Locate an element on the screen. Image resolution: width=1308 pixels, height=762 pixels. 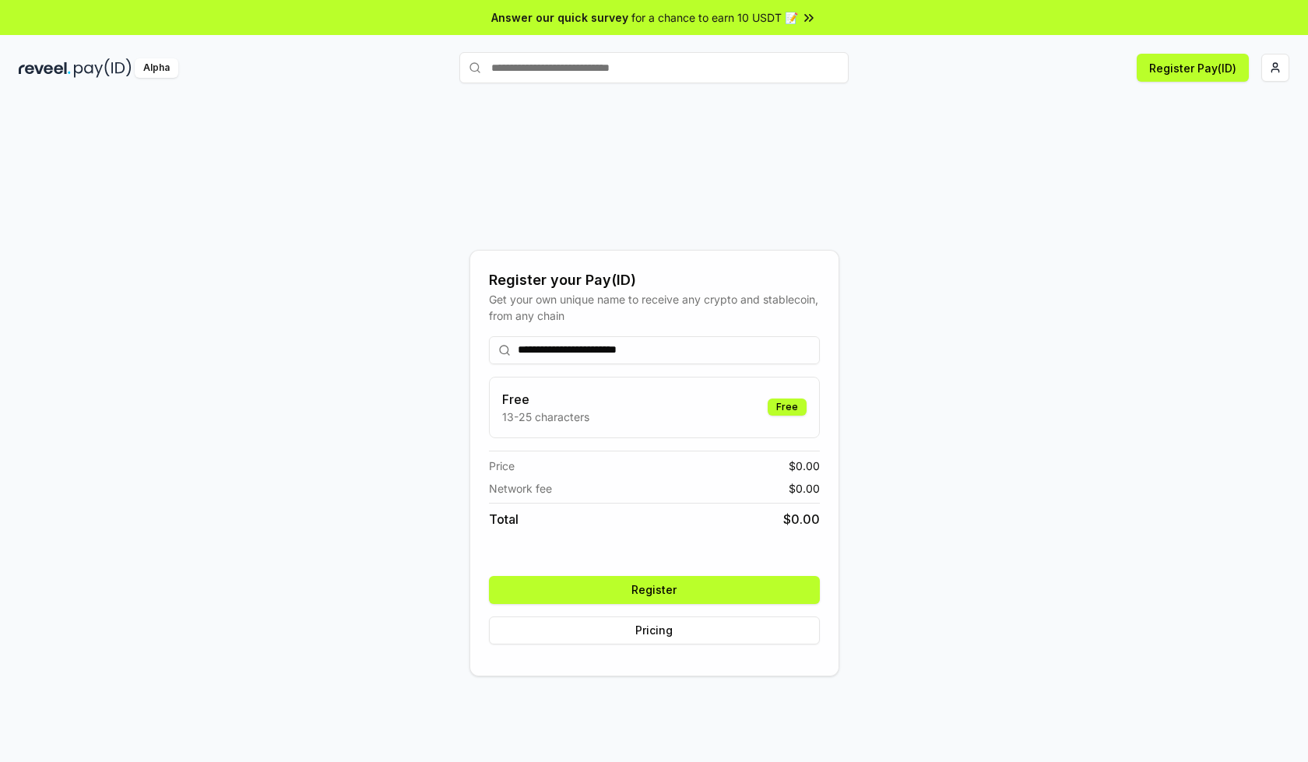
img: reveel_dark is located at coordinates (44, 68).